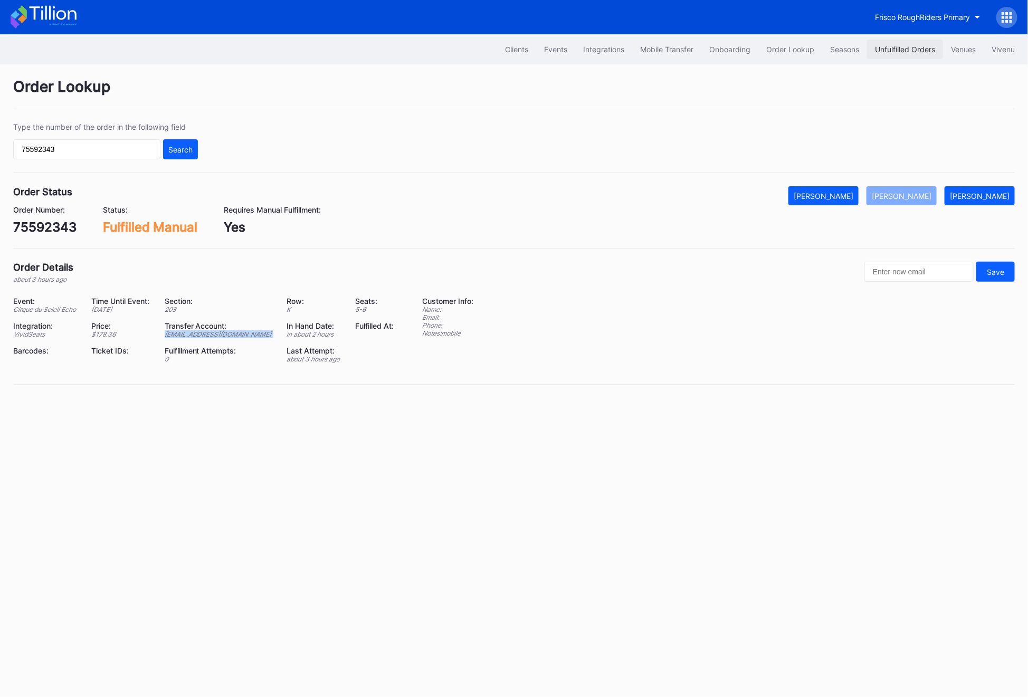 The height and width of the screenshot is (697, 1028). What do you see at coordinates (905, 49) in the screenshot?
I see `button: Unfulfilled Orders` at bounding box center [905, 49].